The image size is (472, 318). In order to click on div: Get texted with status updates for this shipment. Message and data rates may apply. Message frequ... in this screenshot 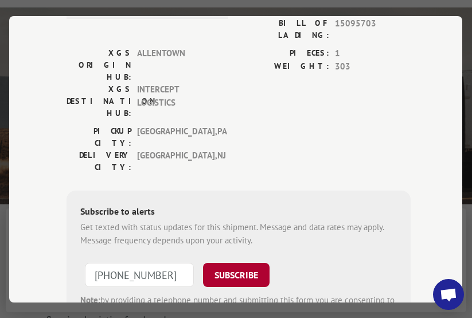, I will do `click(239, 234)`.